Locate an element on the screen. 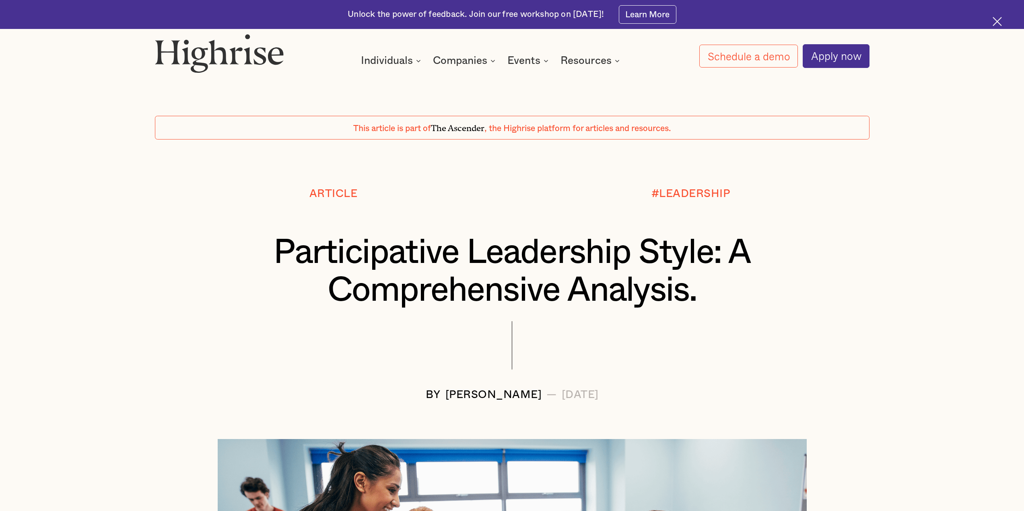 The height and width of the screenshot is (511, 1024). img: Cross icon is located at coordinates (997, 21).